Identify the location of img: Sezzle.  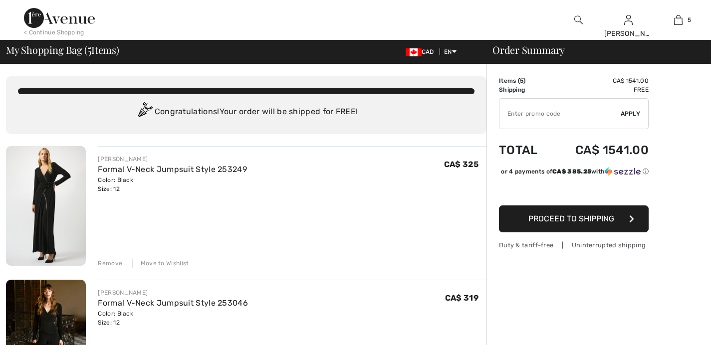
(623, 172).